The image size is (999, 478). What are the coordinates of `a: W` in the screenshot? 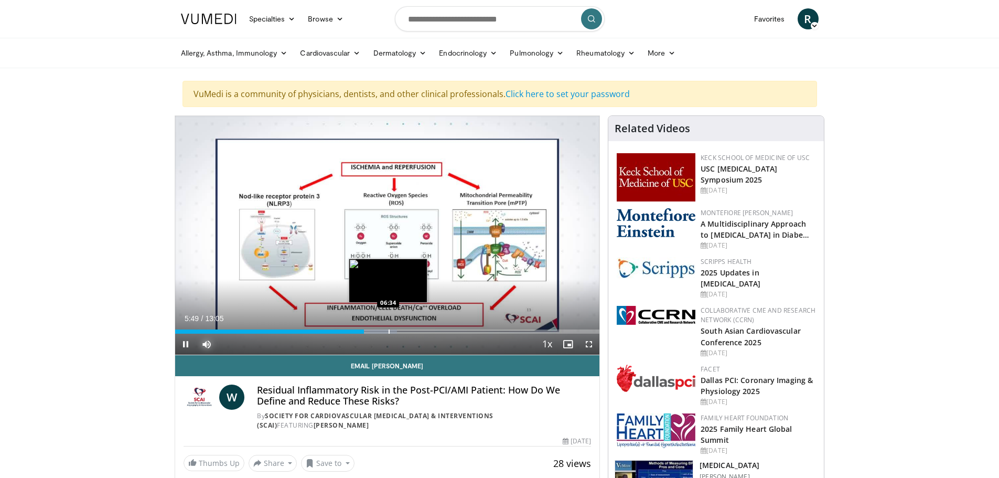 It's located at (232, 397).